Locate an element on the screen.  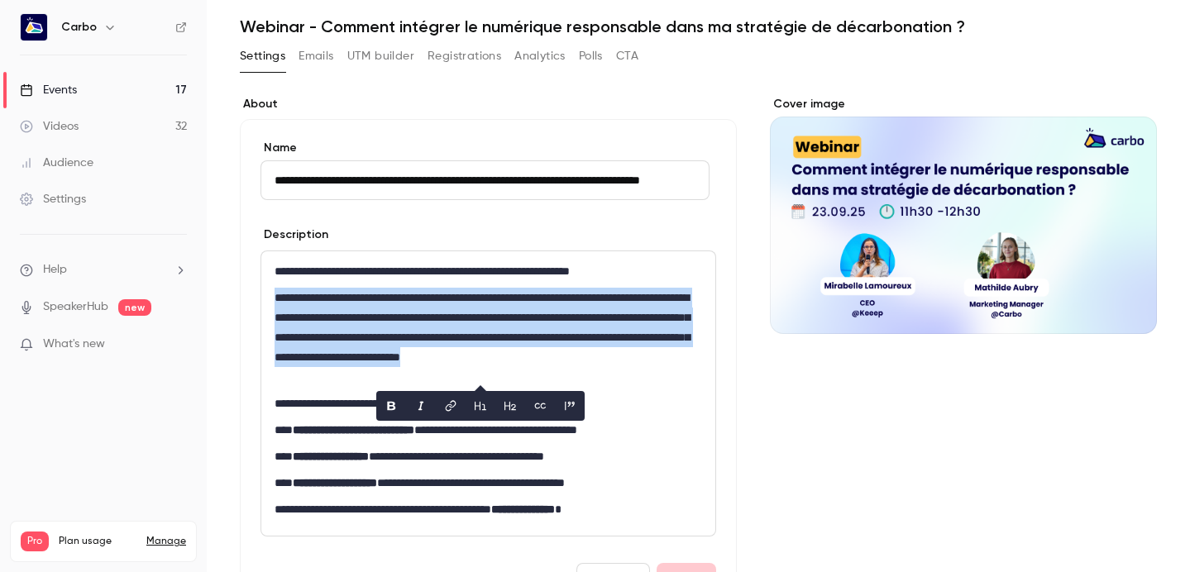
button: bold is located at coordinates (391, 406).